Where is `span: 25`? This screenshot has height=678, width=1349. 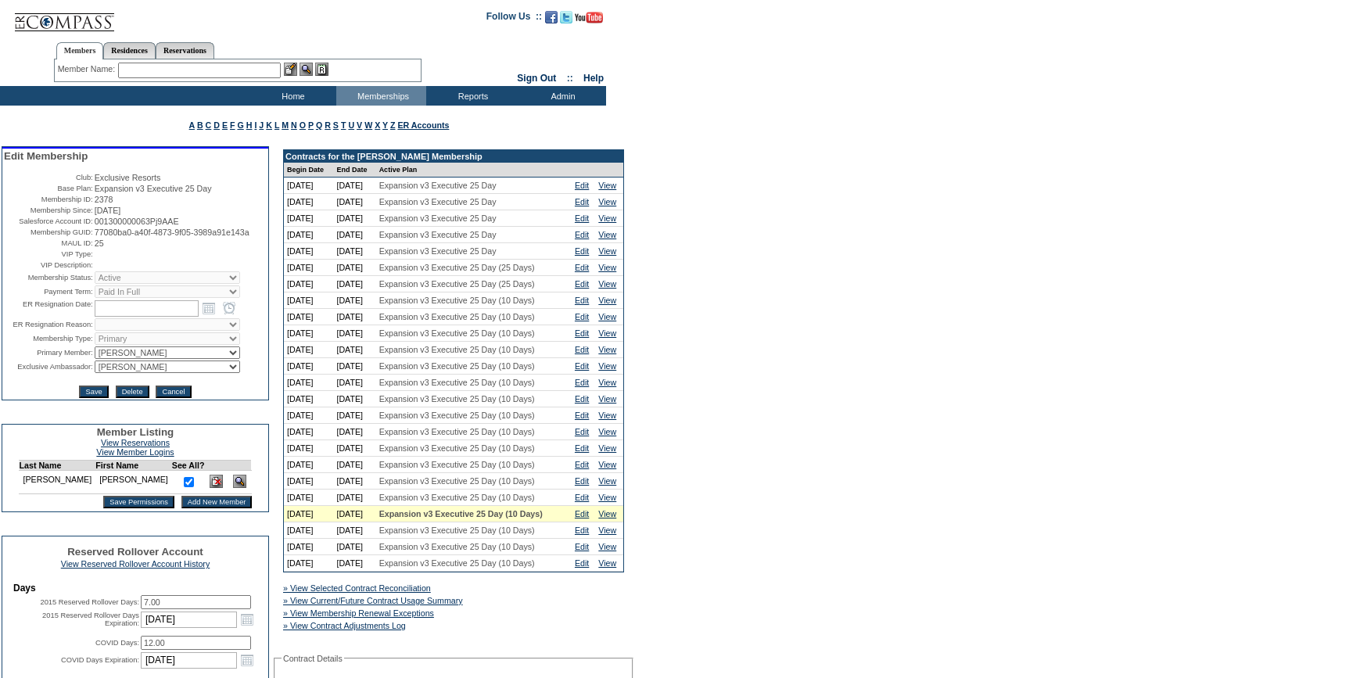
span: 25 is located at coordinates (99, 243).